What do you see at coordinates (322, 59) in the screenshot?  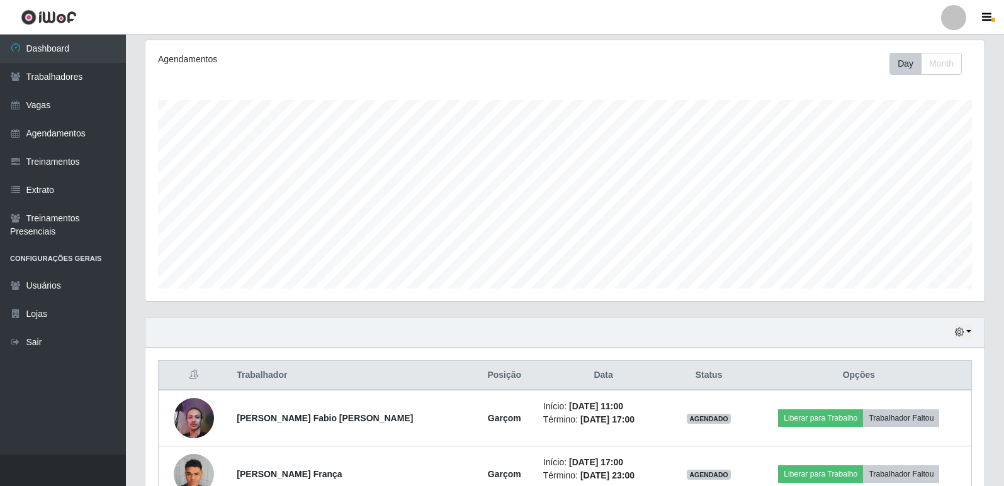 I see `div: Agendamentos` at bounding box center [322, 59].